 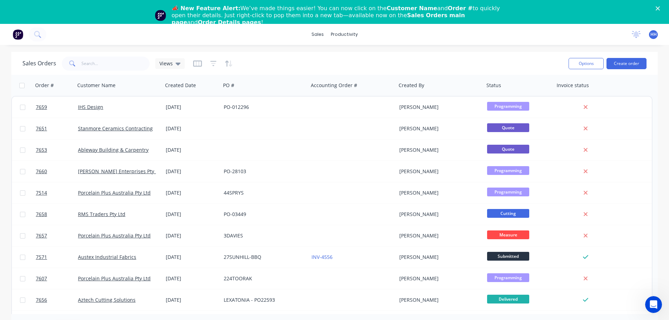 I want to click on span: 7651, so click(x=41, y=129).